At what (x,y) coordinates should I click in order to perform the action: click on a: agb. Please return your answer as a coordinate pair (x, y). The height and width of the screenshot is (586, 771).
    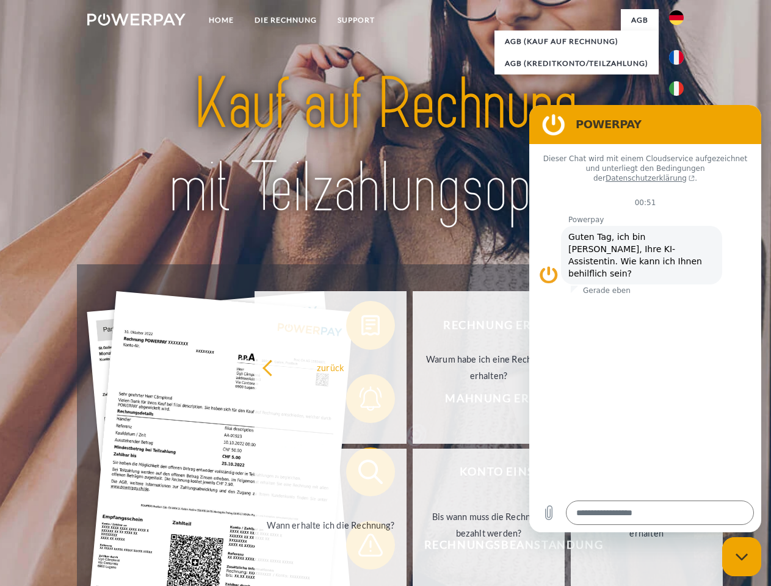
    Looking at the image, I should click on (640, 20).